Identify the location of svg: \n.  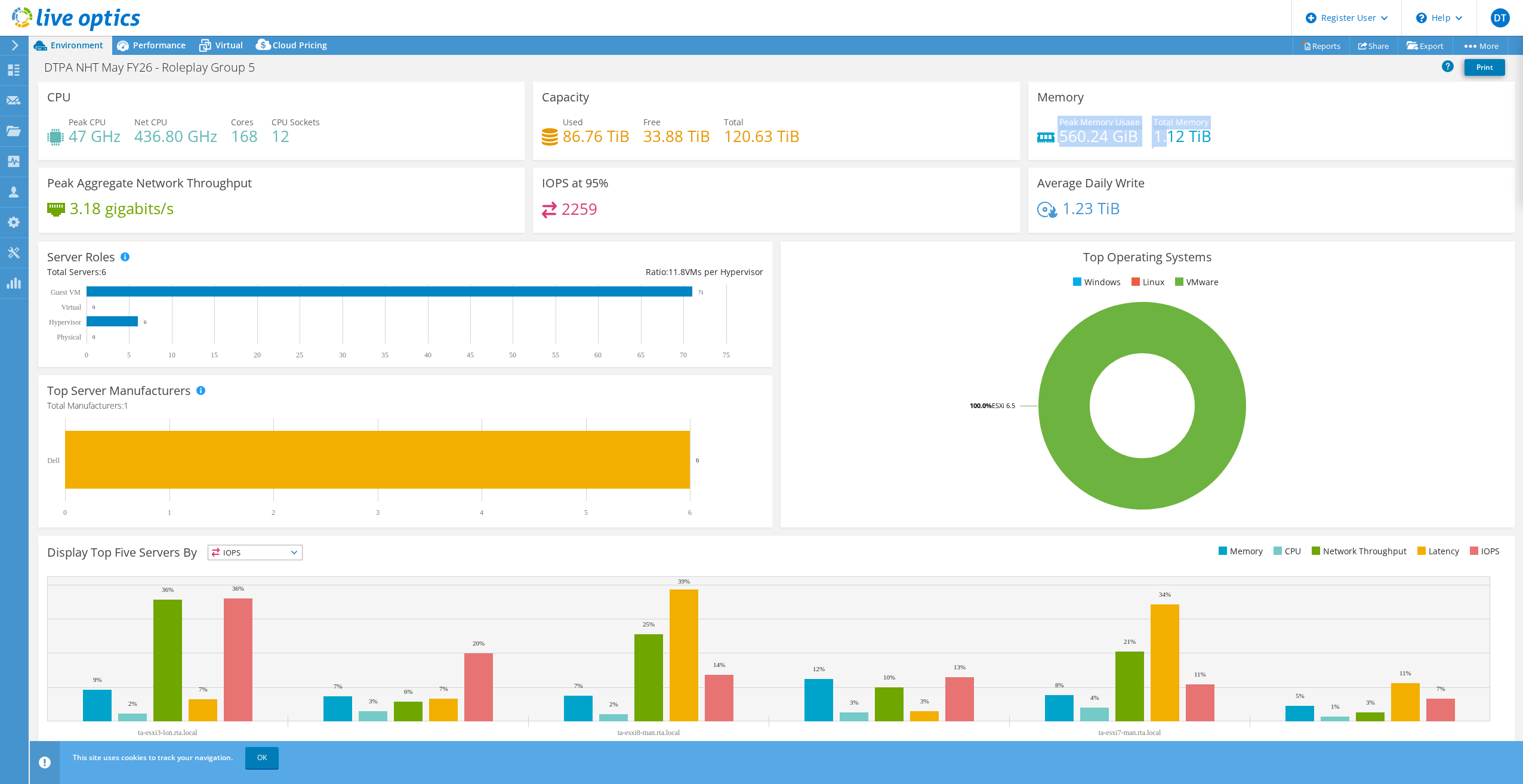
(1422, 18).